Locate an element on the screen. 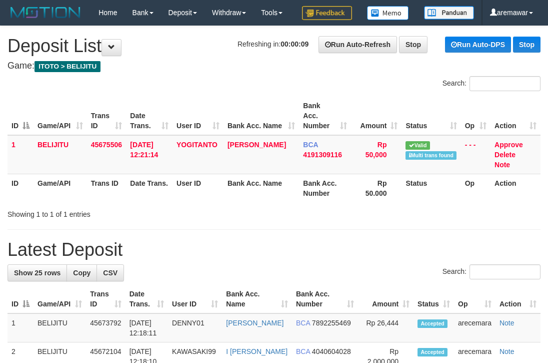 The height and width of the screenshot is (363, 548). th: Bank Acc. Name is located at coordinates (261, 188).